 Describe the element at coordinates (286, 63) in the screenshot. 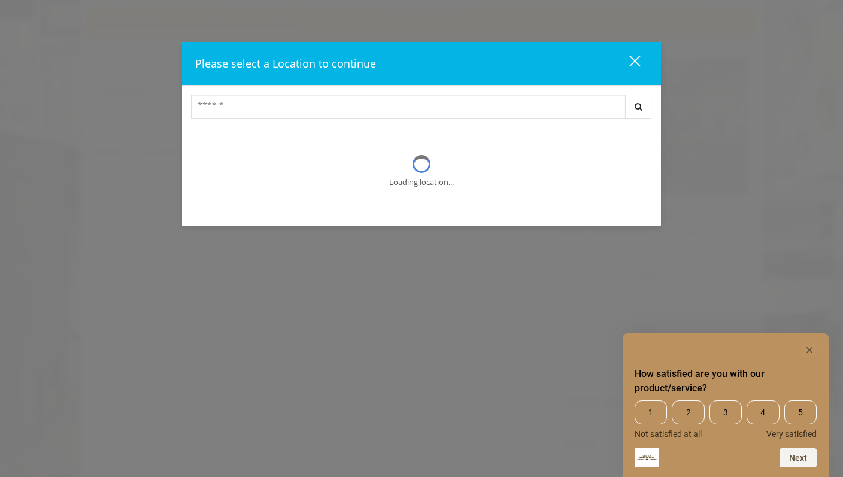

I see `span: Please select a Location to continue` at that location.